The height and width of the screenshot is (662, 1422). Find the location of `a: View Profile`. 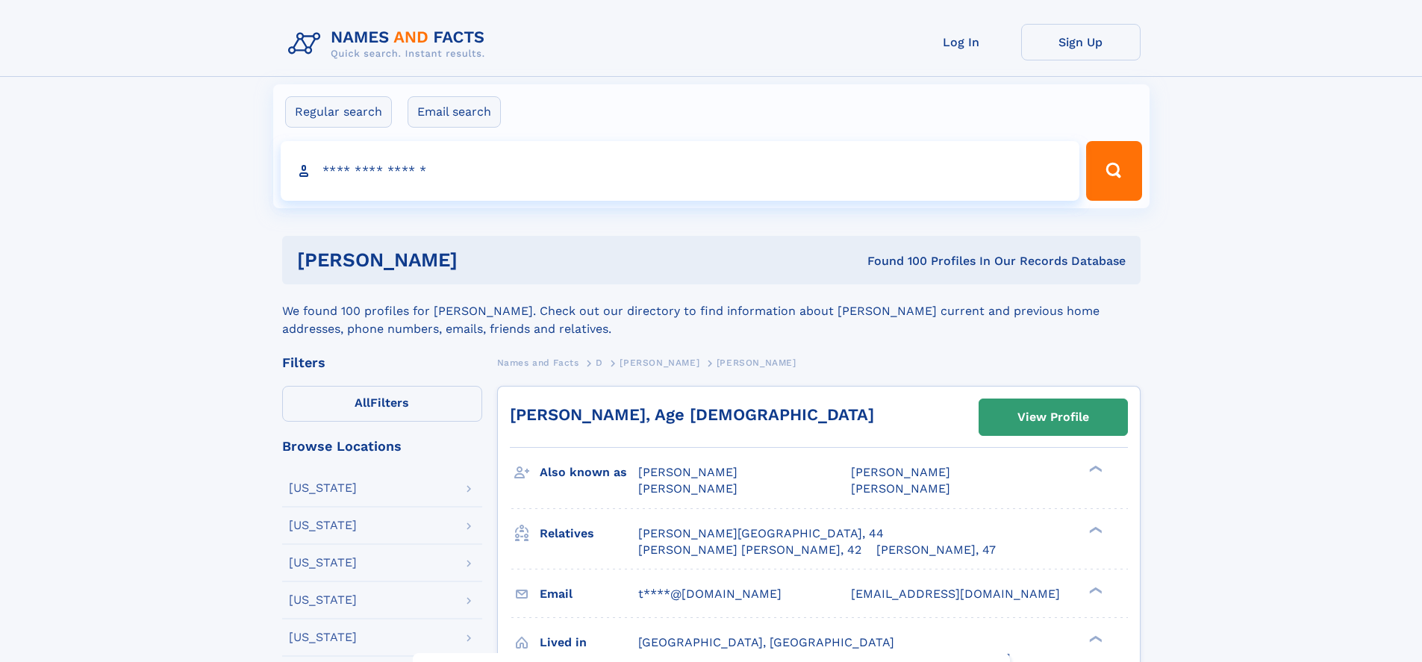

a: View Profile is located at coordinates (1053, 417).